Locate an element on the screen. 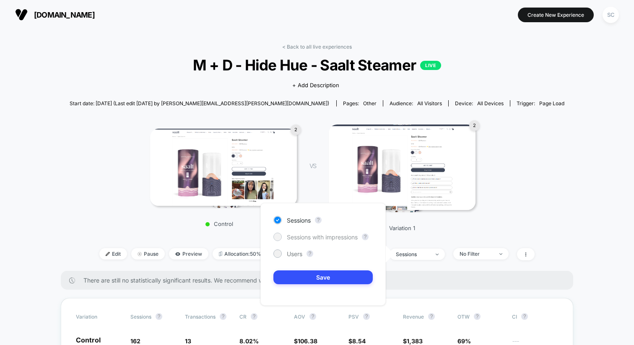 This screenshot has height=345, width=634. span: Allocation: 50% is located at coordinates (240, 254).